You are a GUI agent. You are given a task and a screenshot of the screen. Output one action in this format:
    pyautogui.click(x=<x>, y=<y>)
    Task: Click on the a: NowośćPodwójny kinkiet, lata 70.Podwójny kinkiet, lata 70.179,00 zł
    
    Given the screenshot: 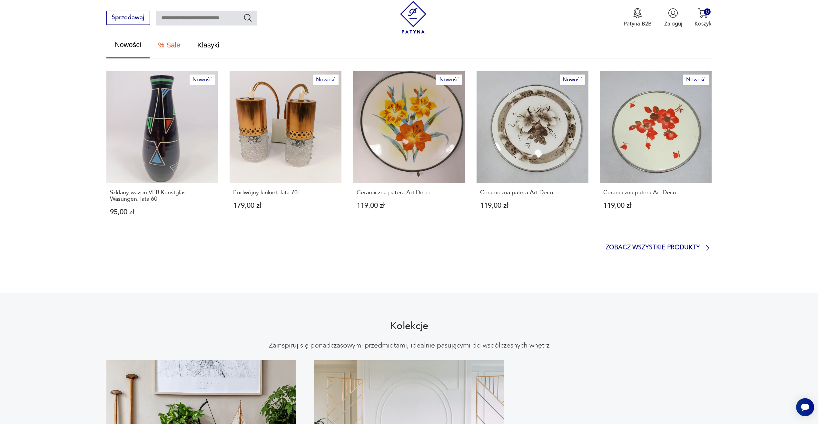 What is the action you would take?
    pyautogui.click(x=285, y=151)
    